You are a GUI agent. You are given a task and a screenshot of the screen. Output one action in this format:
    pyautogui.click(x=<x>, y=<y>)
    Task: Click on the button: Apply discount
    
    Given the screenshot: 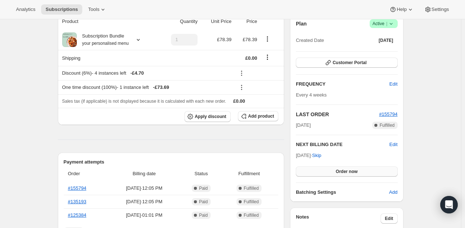 What is the action you would take?
    pyautogui.click(x=207, y=116)
    